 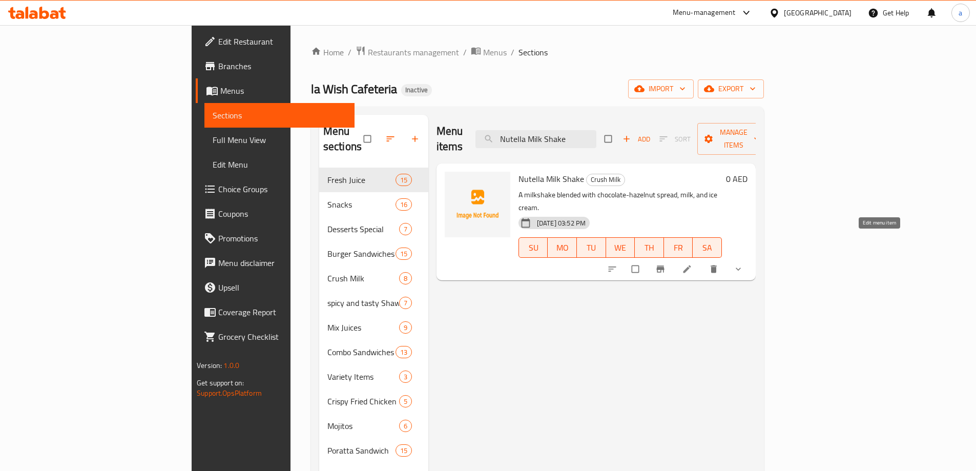 What do you see at coordinates (533, 52) in the screenshot?
I see `span: Sections` at bounding box center [533, 52].